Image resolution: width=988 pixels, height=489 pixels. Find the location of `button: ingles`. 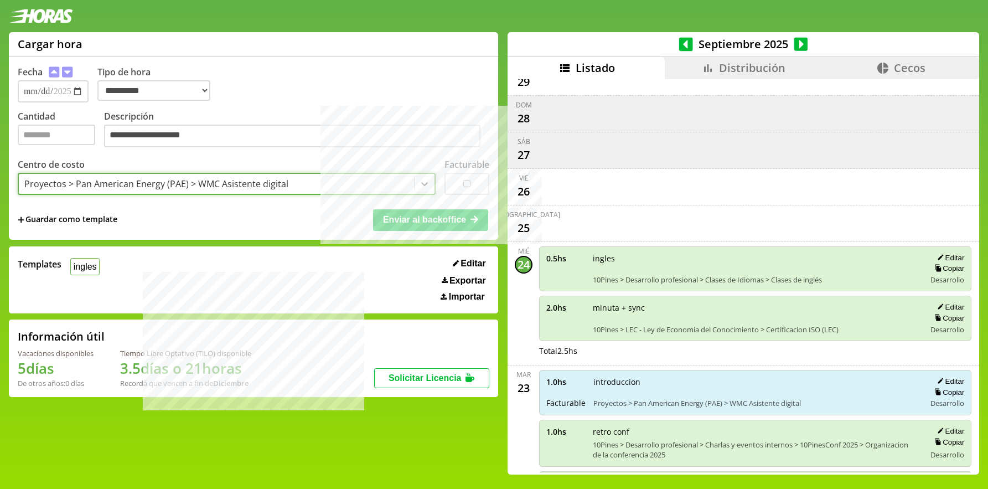

button: ingles is located at coordinates (85, 266).